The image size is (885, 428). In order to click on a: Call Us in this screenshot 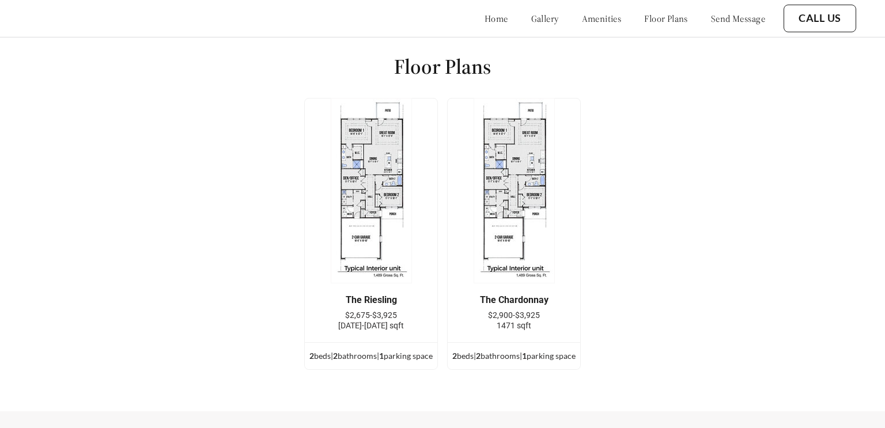, I will do `click(820, 18)`.